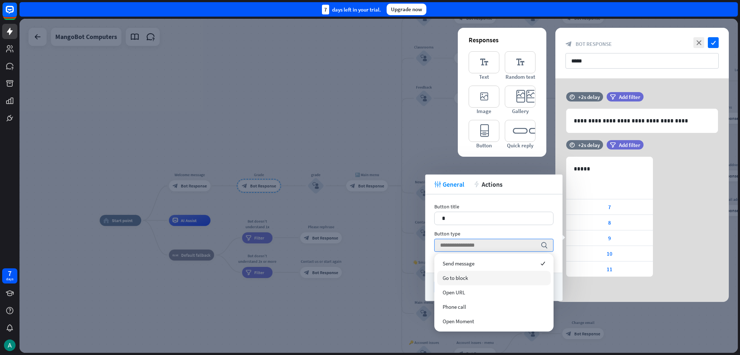 The height and width of the screenshot is (355, 740). What do you see at coordinates (494, 234) in the screenshot?
I see `div: Button type` at bounding box center [494, 234].